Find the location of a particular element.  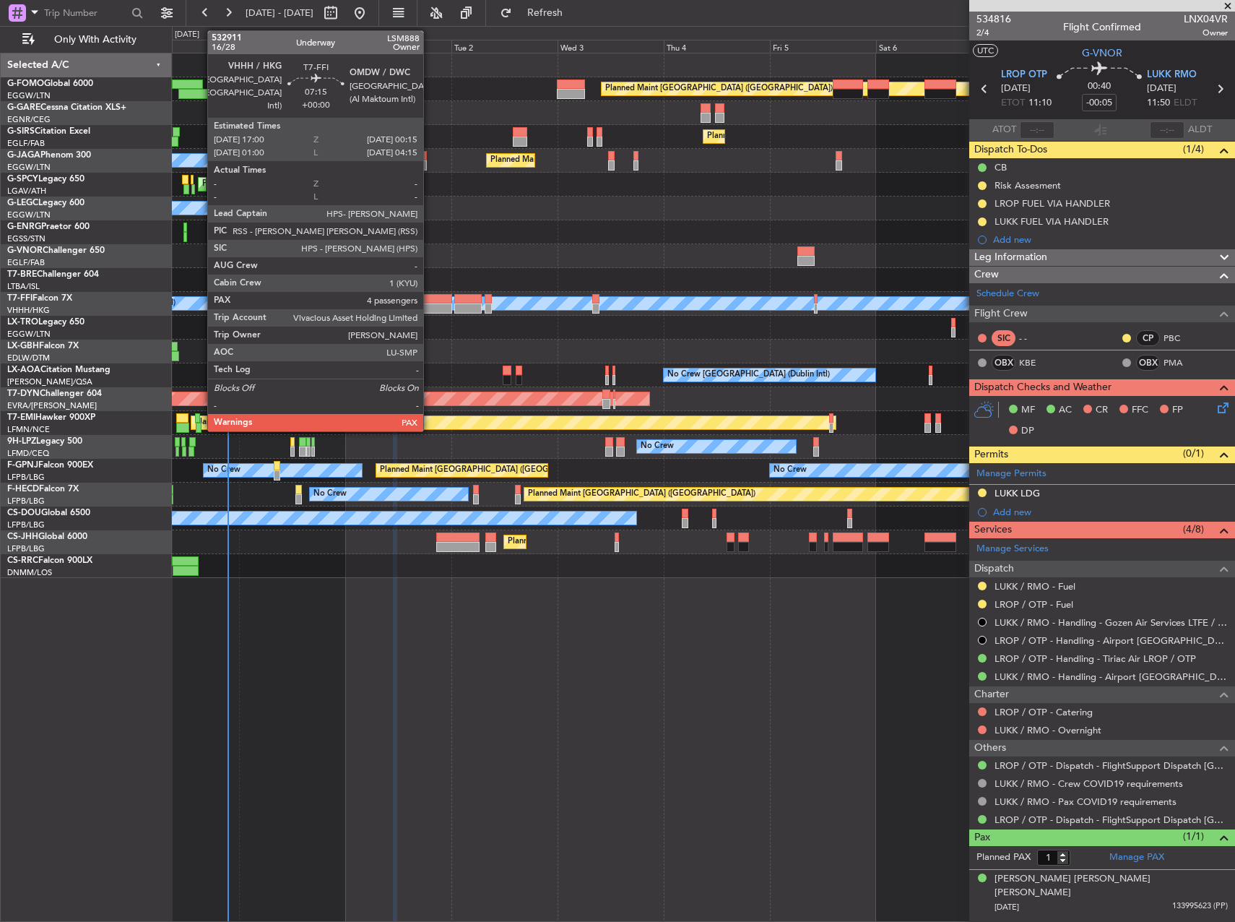

a: LX-GBHFalcon 7X is located at coordinates (43, 346).